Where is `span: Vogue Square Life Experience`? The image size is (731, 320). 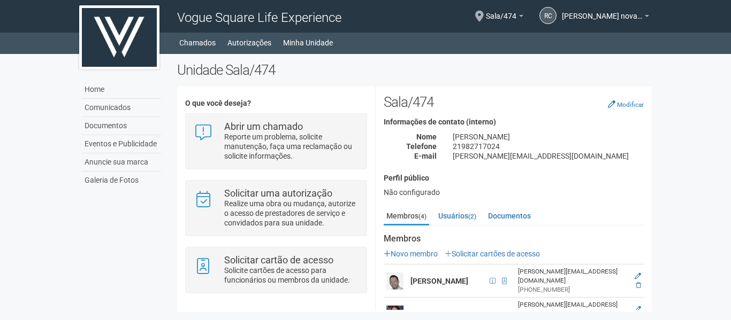 span: Vogue Square Life Experience is located at coordinates (259, 18).